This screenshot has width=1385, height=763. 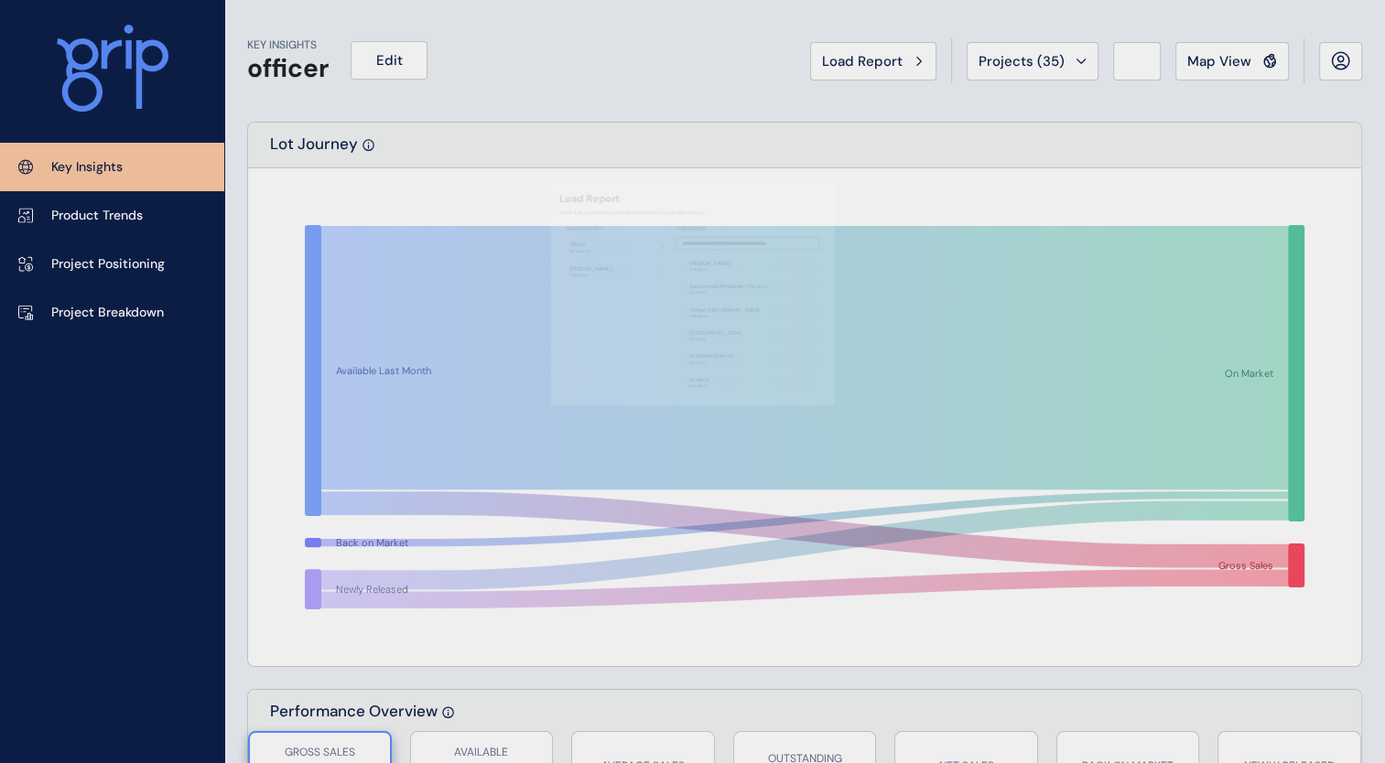 What do you see at coordinates (1219, 61) in the screenshot?
I see `span: Map View` at bounding box center [1219, 61].